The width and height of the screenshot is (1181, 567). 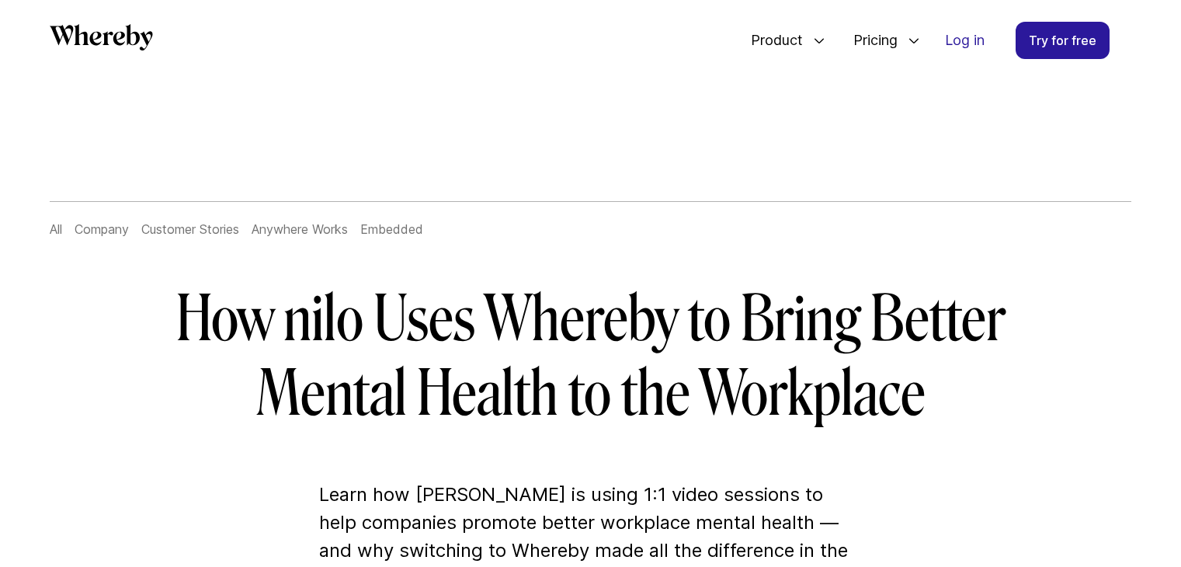 I want to click on a: Log in, so click(x=965, y=40).